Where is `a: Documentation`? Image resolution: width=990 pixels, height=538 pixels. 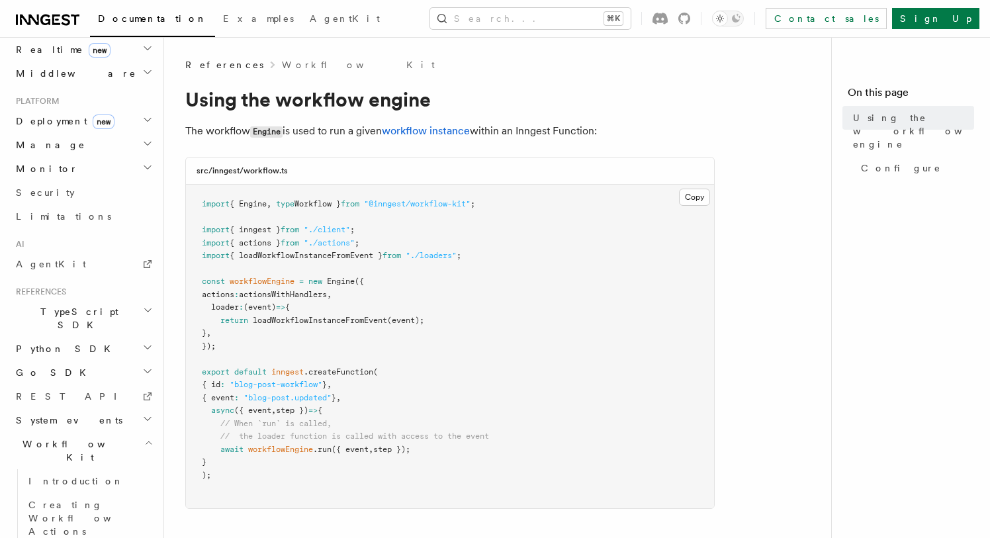
a: Documentation is located at coordinates (152, 21).